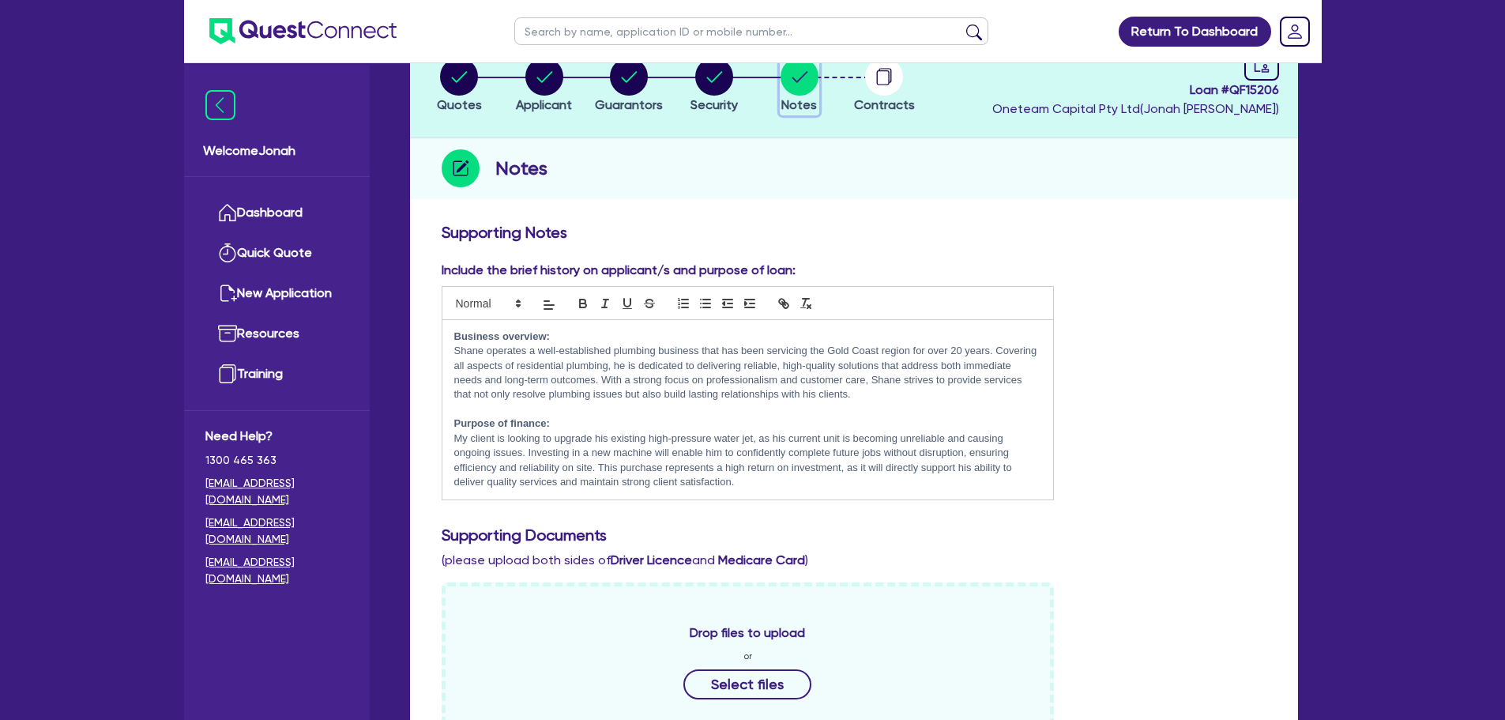 The height and width of the screenshot is (720, 1505). I want to click on span: 1300 465 363, so click(276, 460).